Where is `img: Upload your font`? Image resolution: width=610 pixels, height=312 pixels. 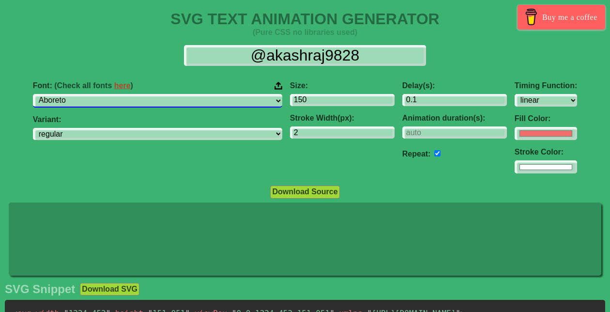 img: Upload your font is located at coordinates (279, 86).